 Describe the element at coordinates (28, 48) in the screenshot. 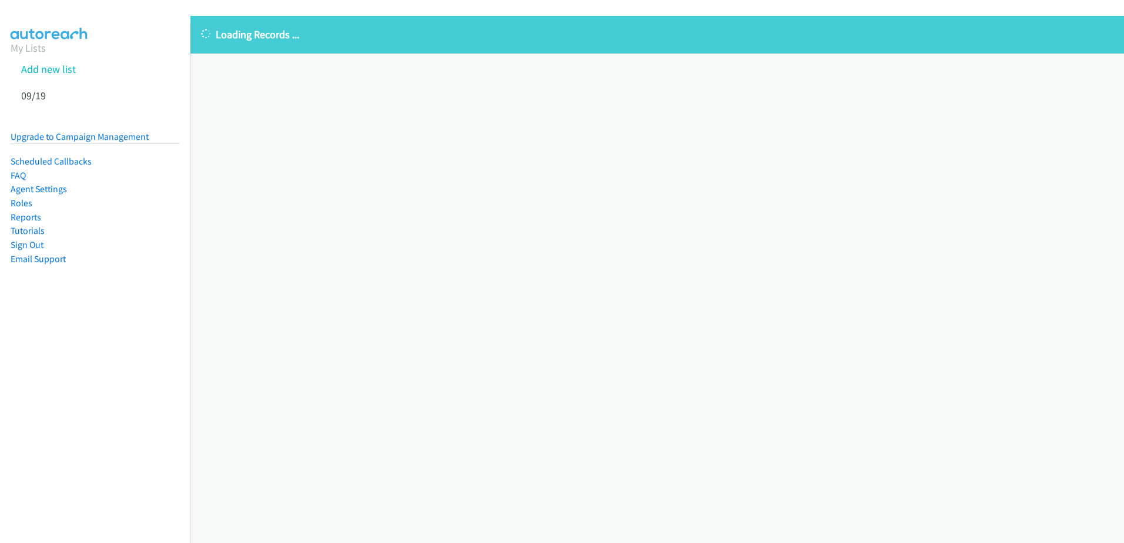

I see `a: My Lists` at that location.